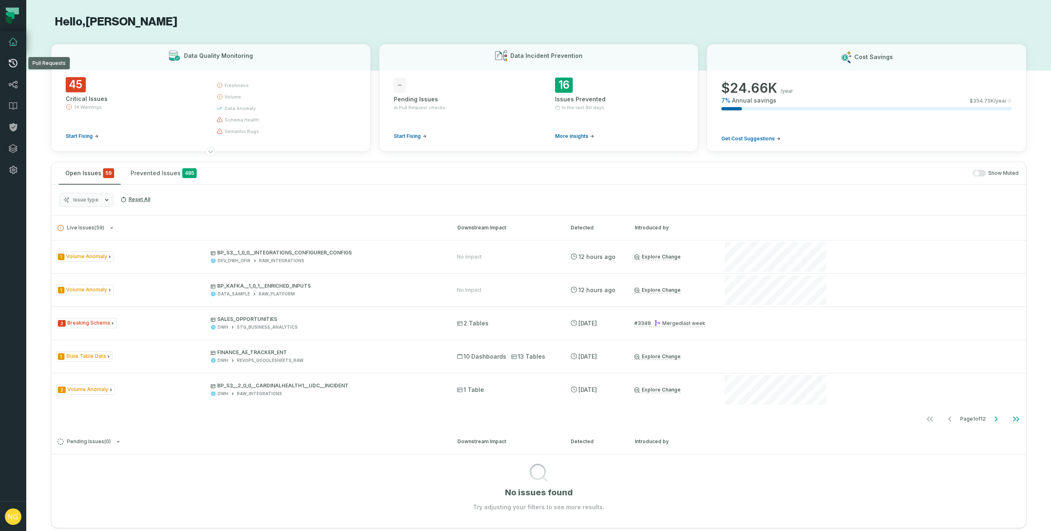  What do you see at coordinates (81, 228) in the screenshot?
I see `span: Live Issues ( 59 )` at bounding box center [81, 228].